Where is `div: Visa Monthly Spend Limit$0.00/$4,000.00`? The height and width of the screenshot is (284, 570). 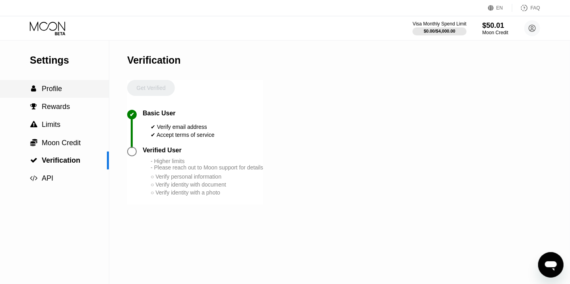
div: Visa Monthly Spend Limit$0.00/$4,000.00 is located at coordinates (439, 28).